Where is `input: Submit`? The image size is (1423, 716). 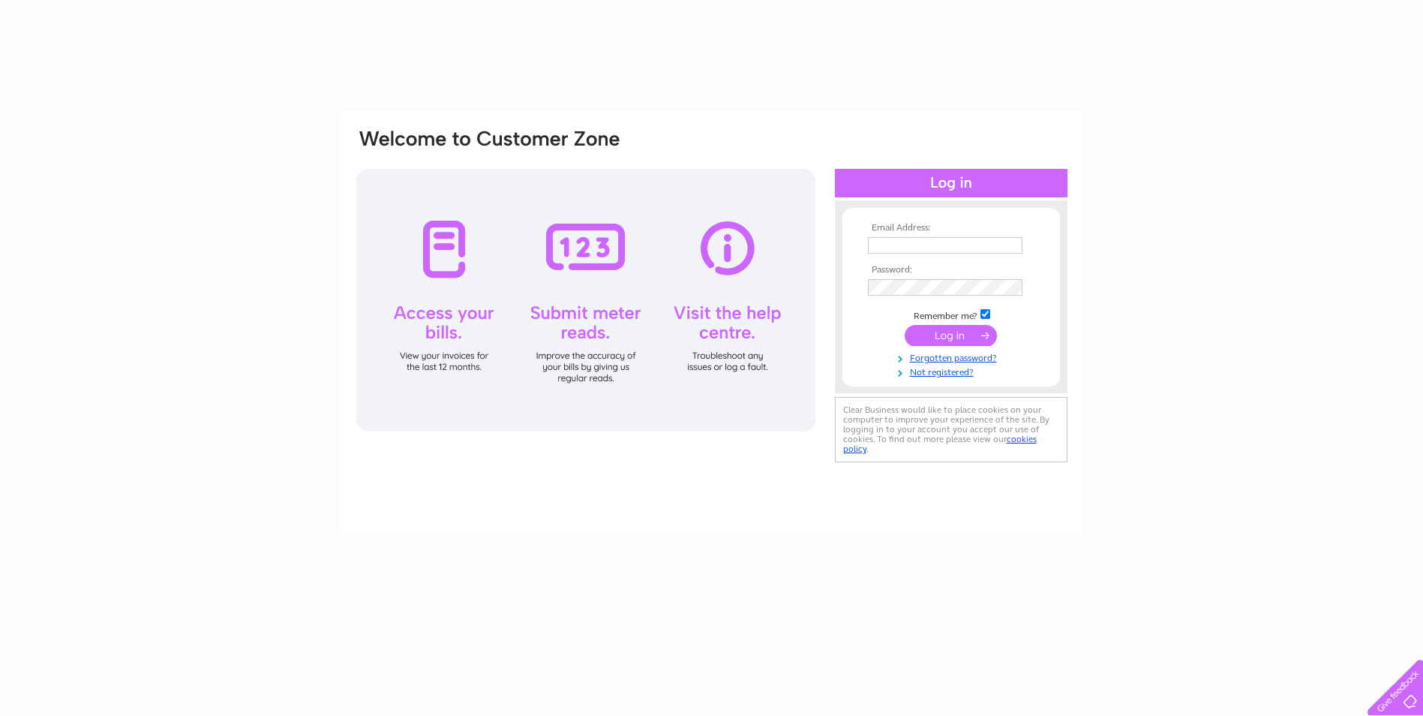
input: Submit is located at coordinates (950, 335).